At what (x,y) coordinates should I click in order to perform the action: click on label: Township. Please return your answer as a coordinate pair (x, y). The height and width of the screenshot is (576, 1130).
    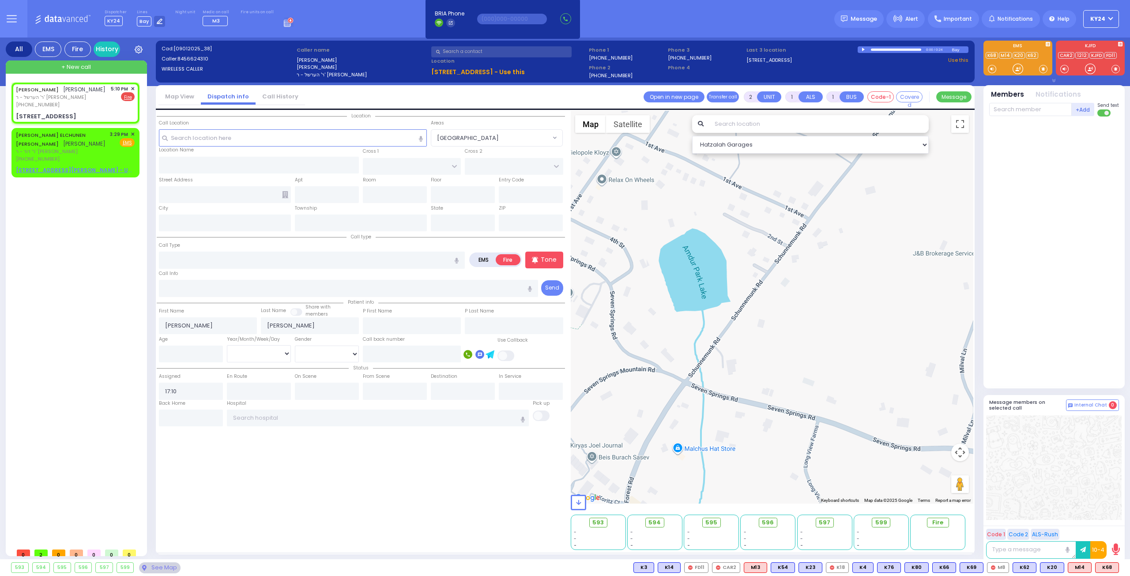
    Looking at the image, I should click on (306, 208).